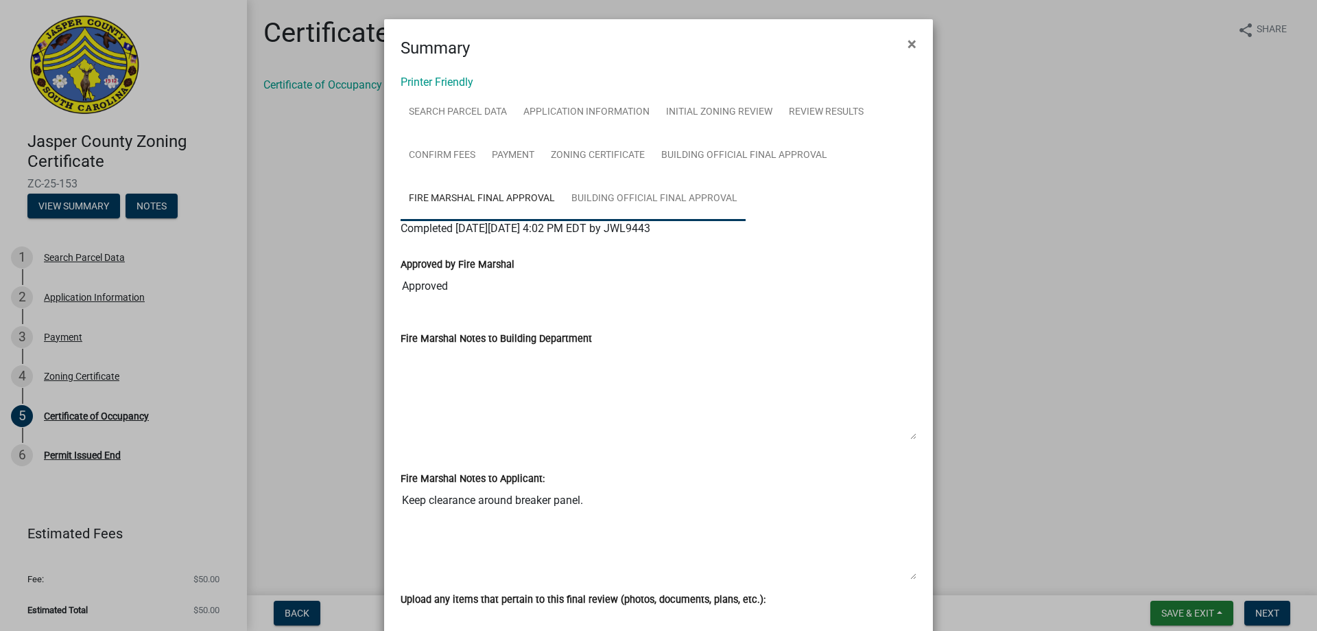 The width and height of the screenshot is (1317, 631). What do you see at coordinates (458, 265) in the screenshot?
I see `label: Approved by Fire Marshal` at bounding box center [458, 265].